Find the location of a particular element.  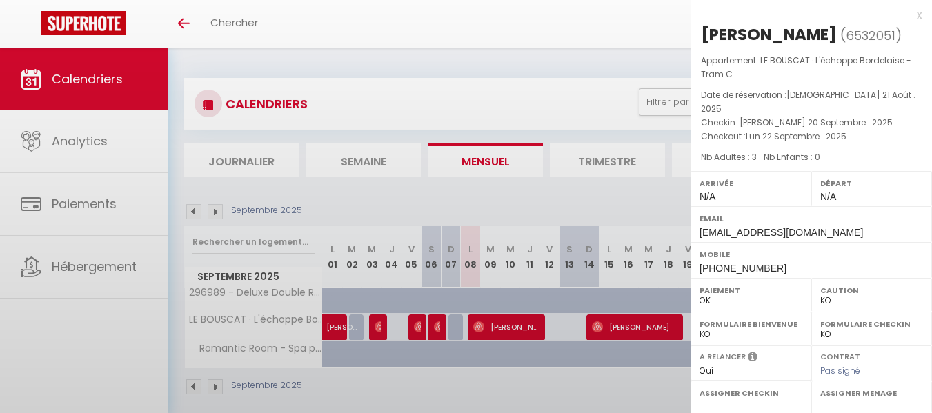

i: Sélectionner OUI si vous souhaiter envoyer les séquences de messages post-checkout is located at coordinates (753, 359).